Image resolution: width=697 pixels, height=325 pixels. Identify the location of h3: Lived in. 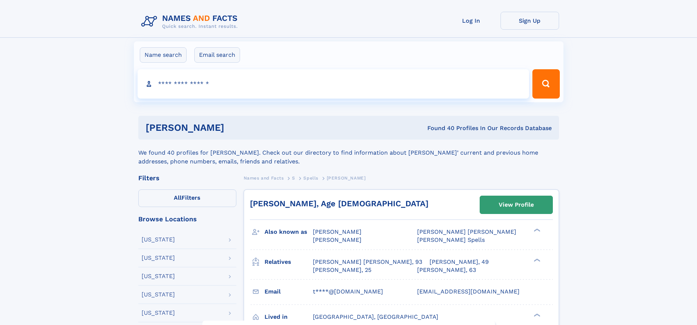
(289, 317).